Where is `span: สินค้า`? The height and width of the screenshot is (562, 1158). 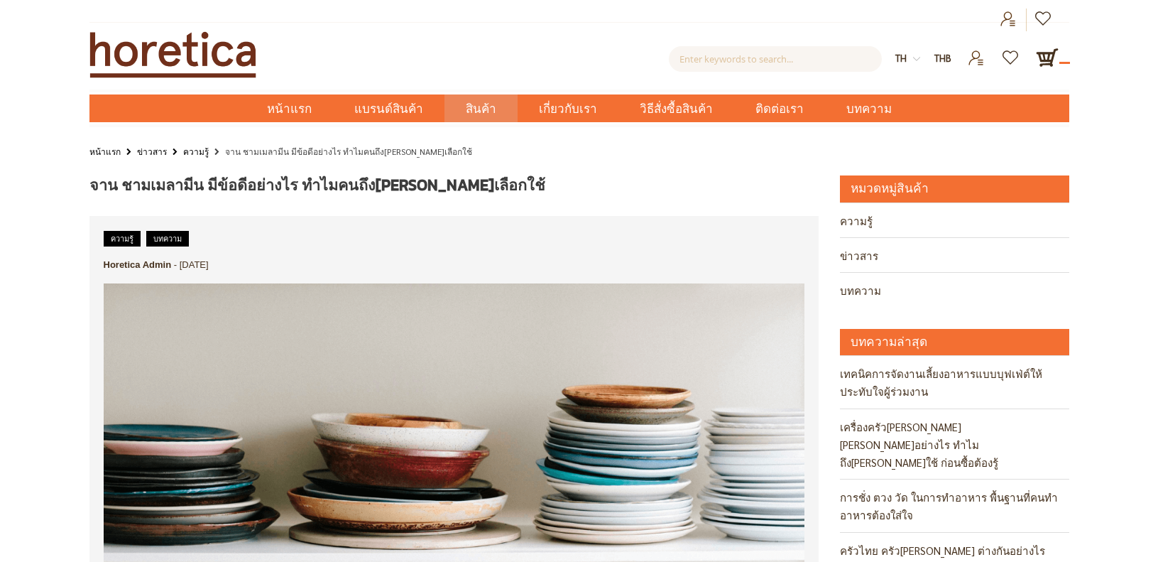
span: สินค้า is located at coordinates (481, 109).